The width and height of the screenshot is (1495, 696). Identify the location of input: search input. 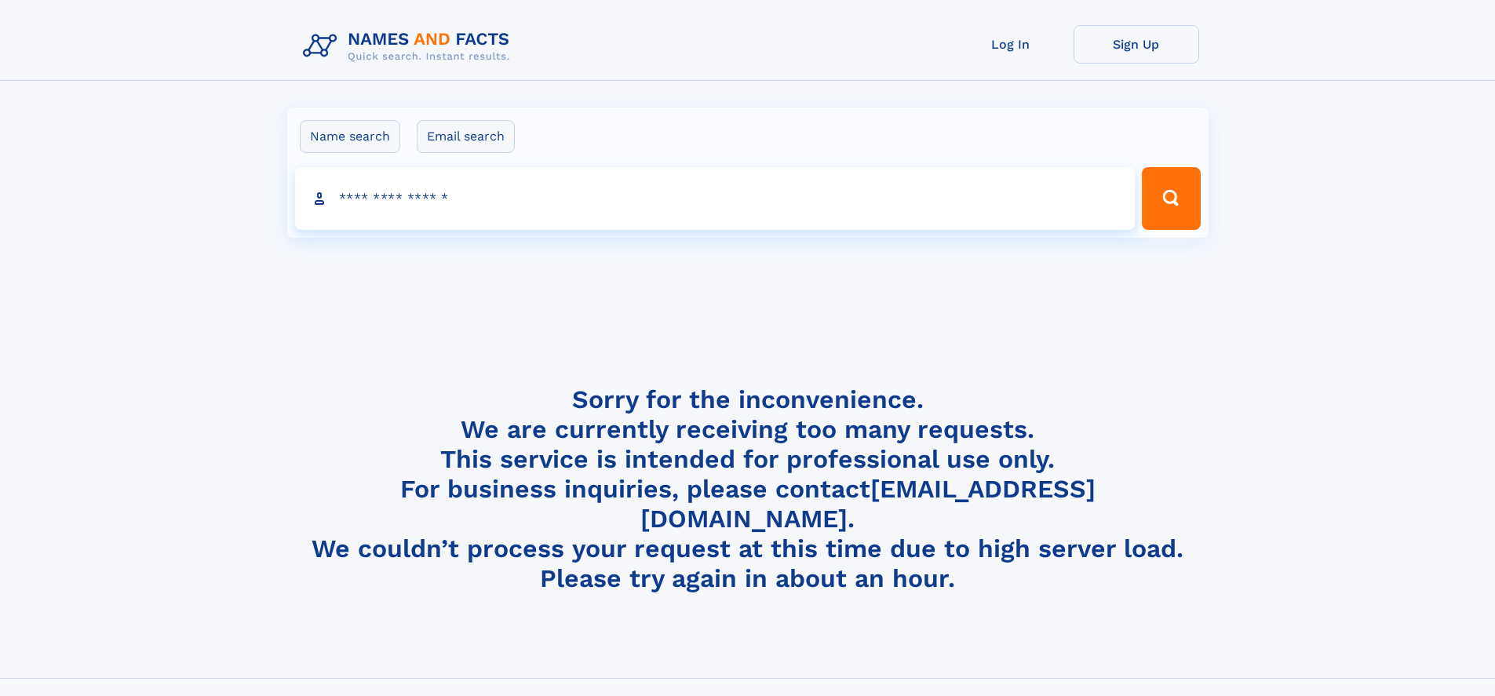
(715, 199).